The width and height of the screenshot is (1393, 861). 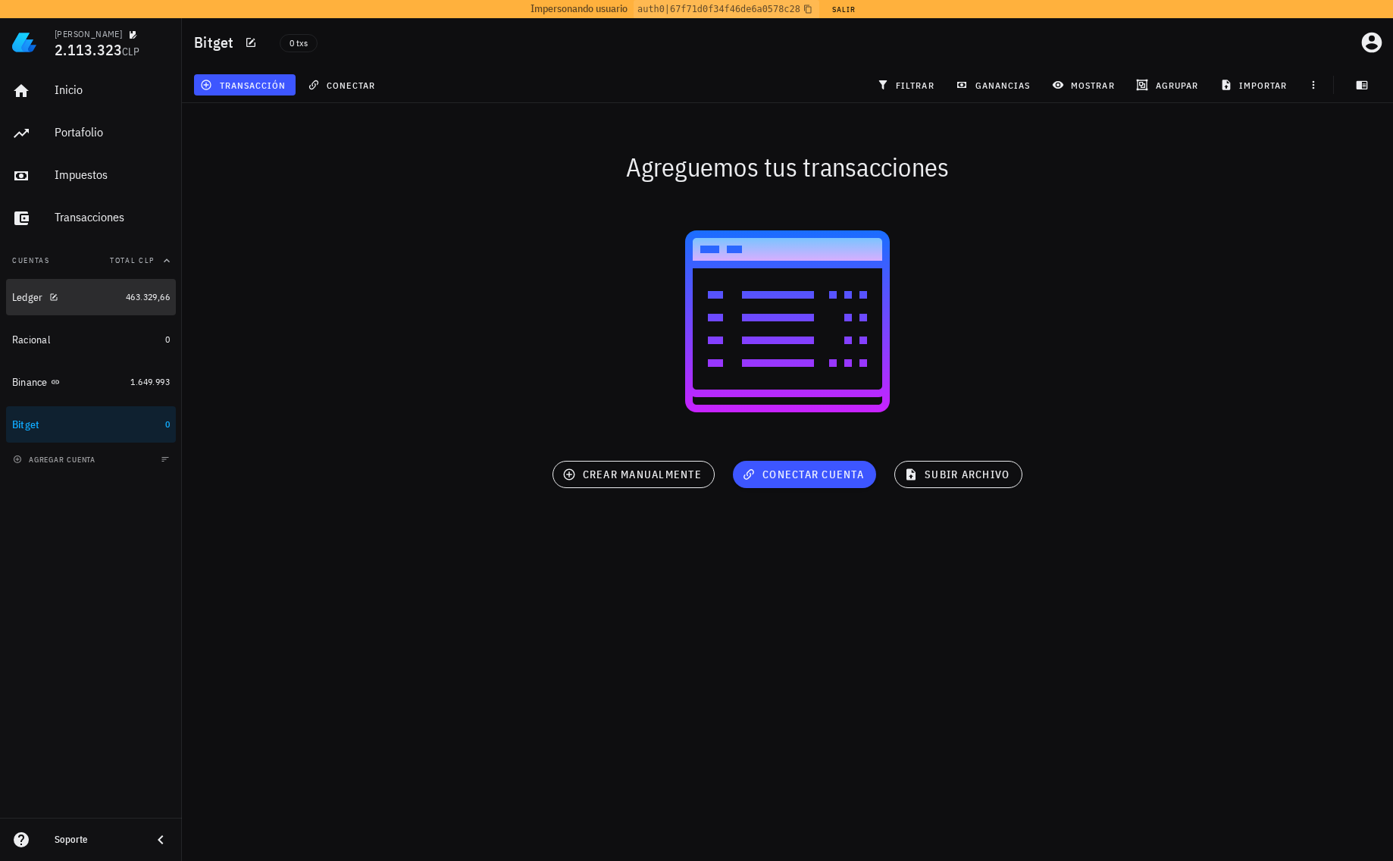 What do you see at coordinates (55, 459) in the screenshot?
I see `span: agregar cuenta` at bounding box center [55, 459].